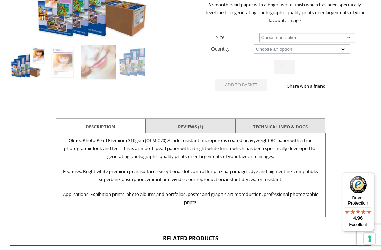 This screenshot has height=250, width=381. I want to click on p: Buyer Protection, so click(358, 200).